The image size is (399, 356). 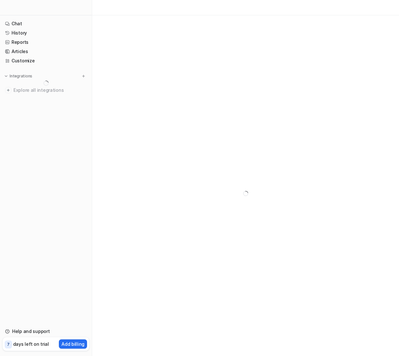 I want to click on img: explore all integrations, so click(x=8, y=90).